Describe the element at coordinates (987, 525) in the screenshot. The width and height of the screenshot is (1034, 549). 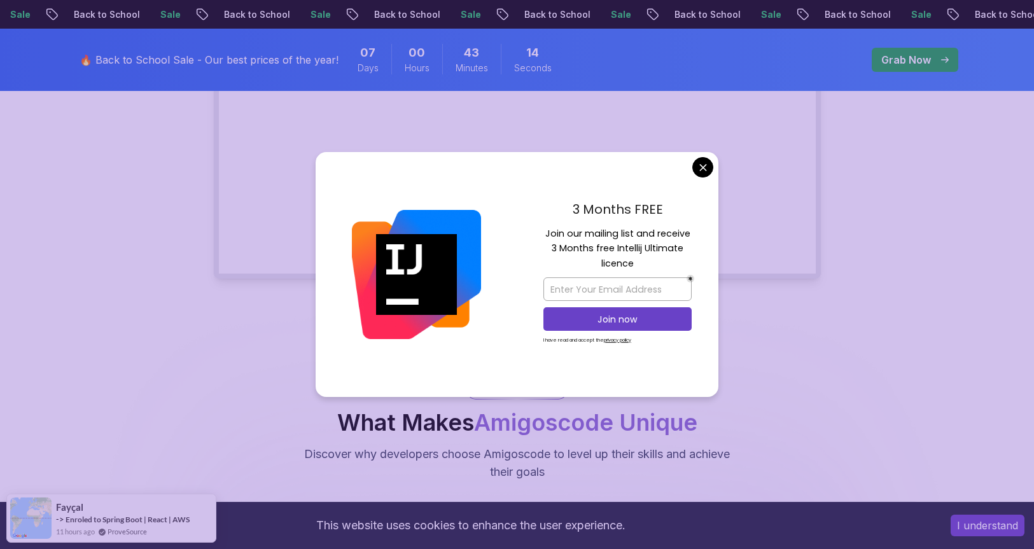
I see `button: Accept cookies` at that location.